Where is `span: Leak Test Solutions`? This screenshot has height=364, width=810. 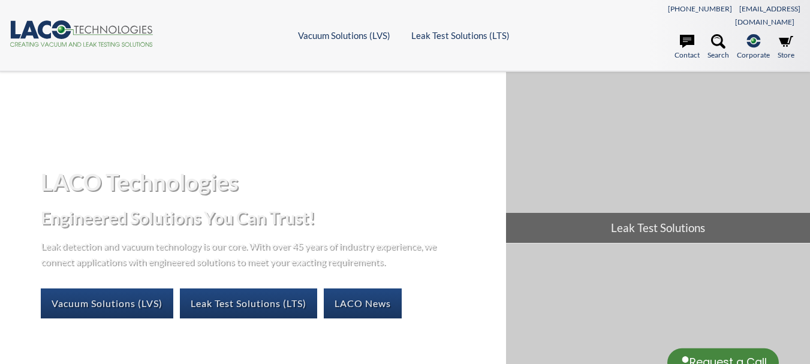 span: Leak Test Solutions is located at coordinates (658, 228).